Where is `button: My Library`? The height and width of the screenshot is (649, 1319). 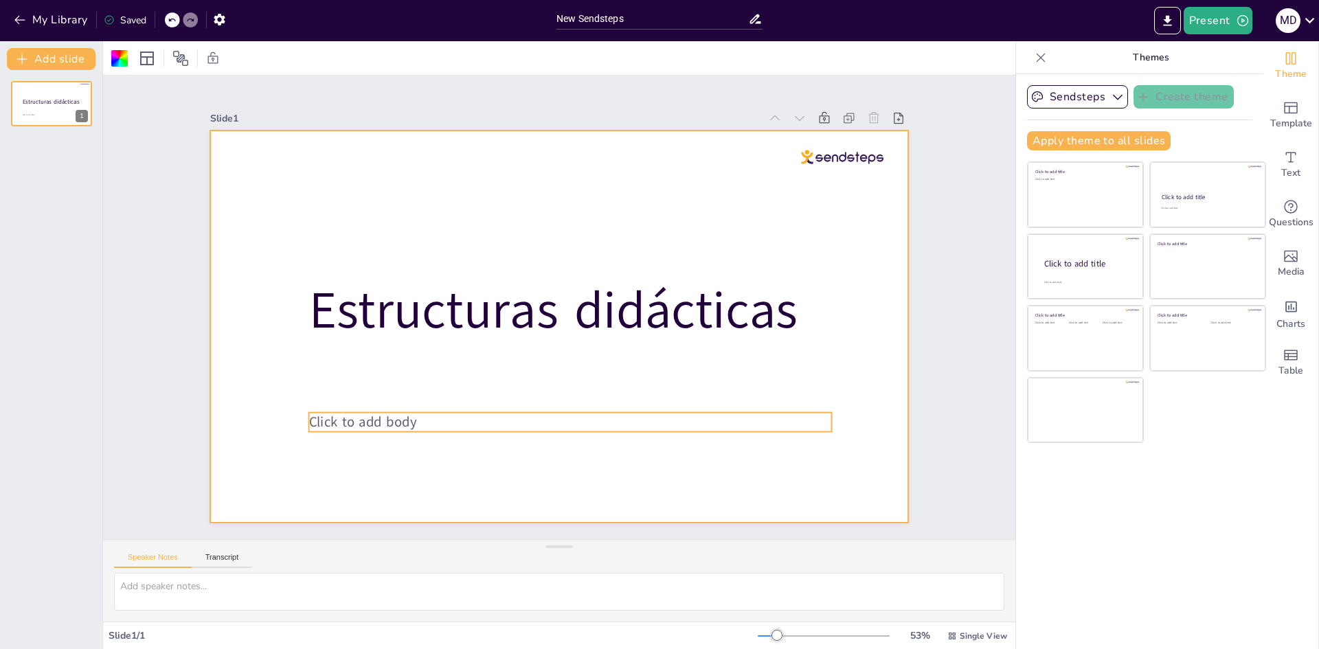
button: My Library is located at coordinates (52, 20).